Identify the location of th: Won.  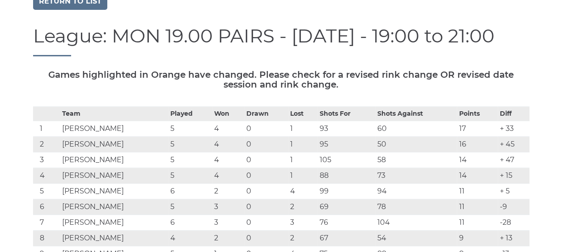
(228, 114).